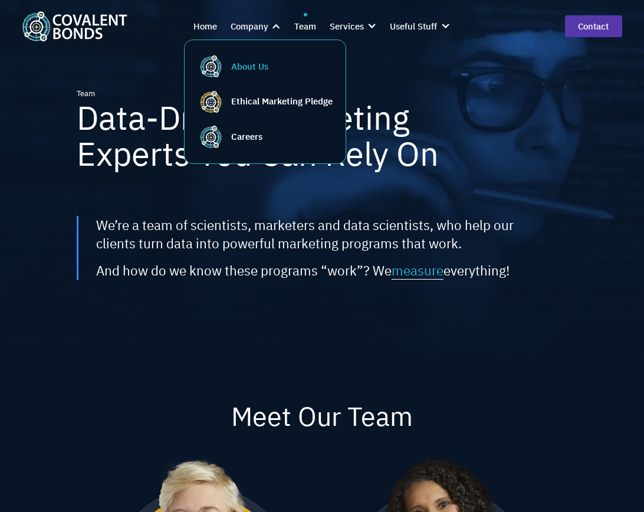 The height and width of the screenshot is (512, 644). What do you see at coordinates (322, 416) in the screenshot?
I see `h2: Meet Our Team` at bounding box center [322, 416].